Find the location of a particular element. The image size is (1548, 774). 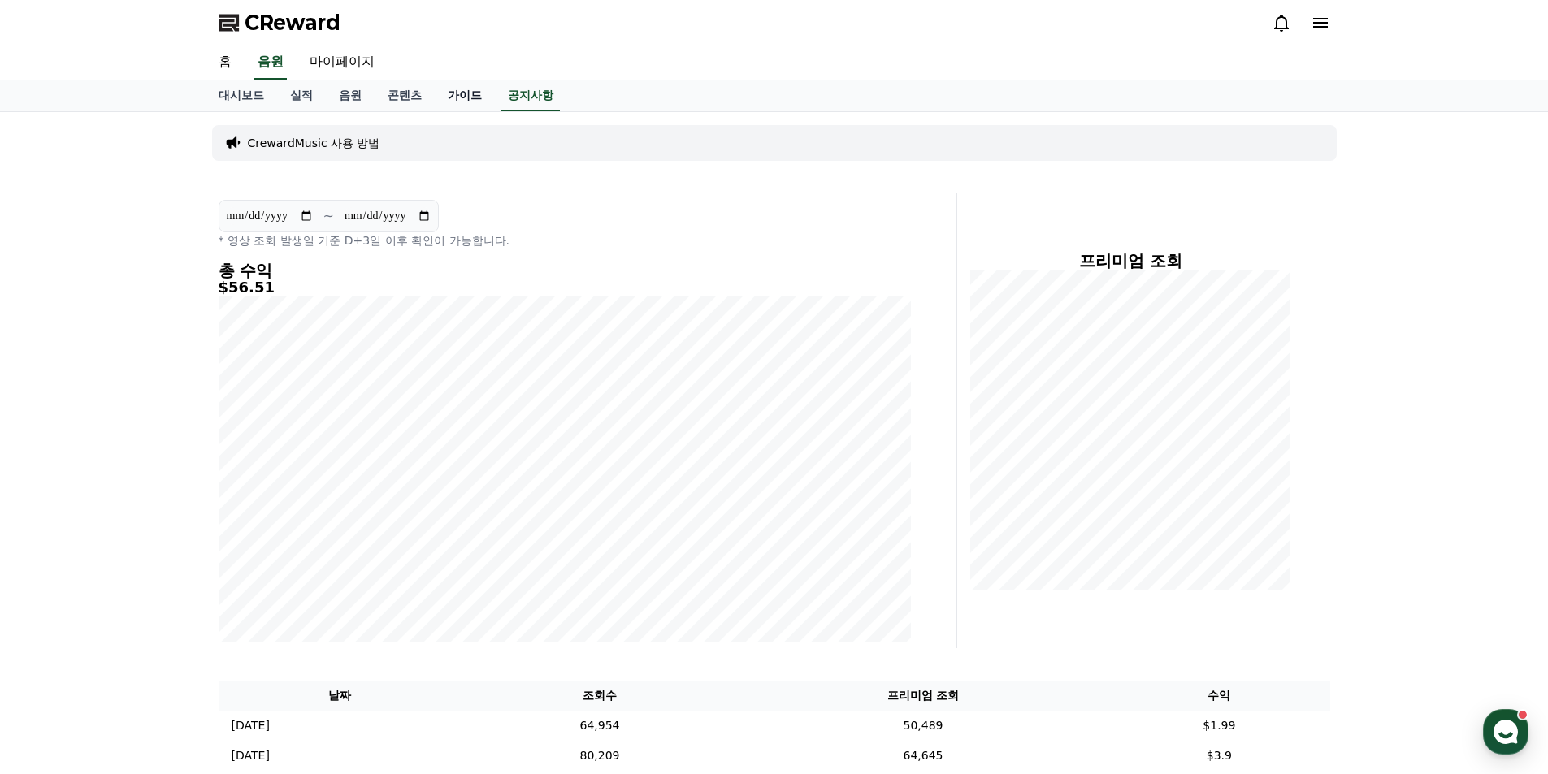

td: 64,645 is located at coordinates (923, 756).